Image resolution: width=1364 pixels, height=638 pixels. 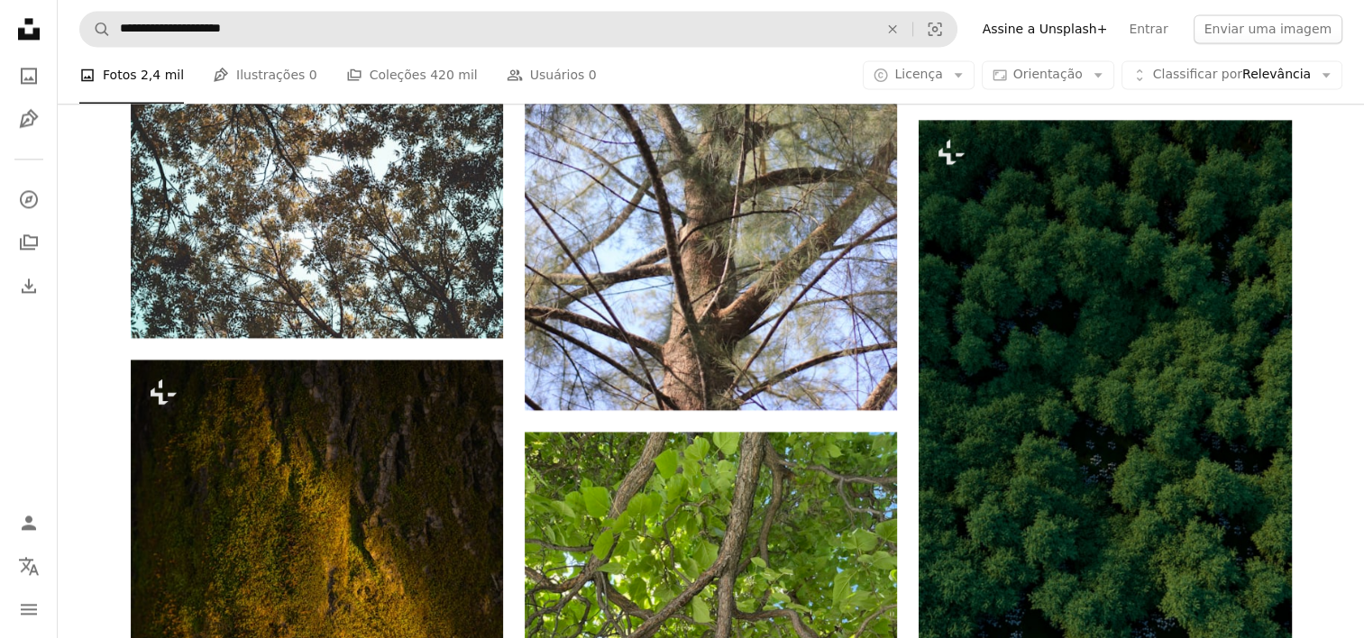 I want to click on button: Limpar, so click(x=892, y=29).